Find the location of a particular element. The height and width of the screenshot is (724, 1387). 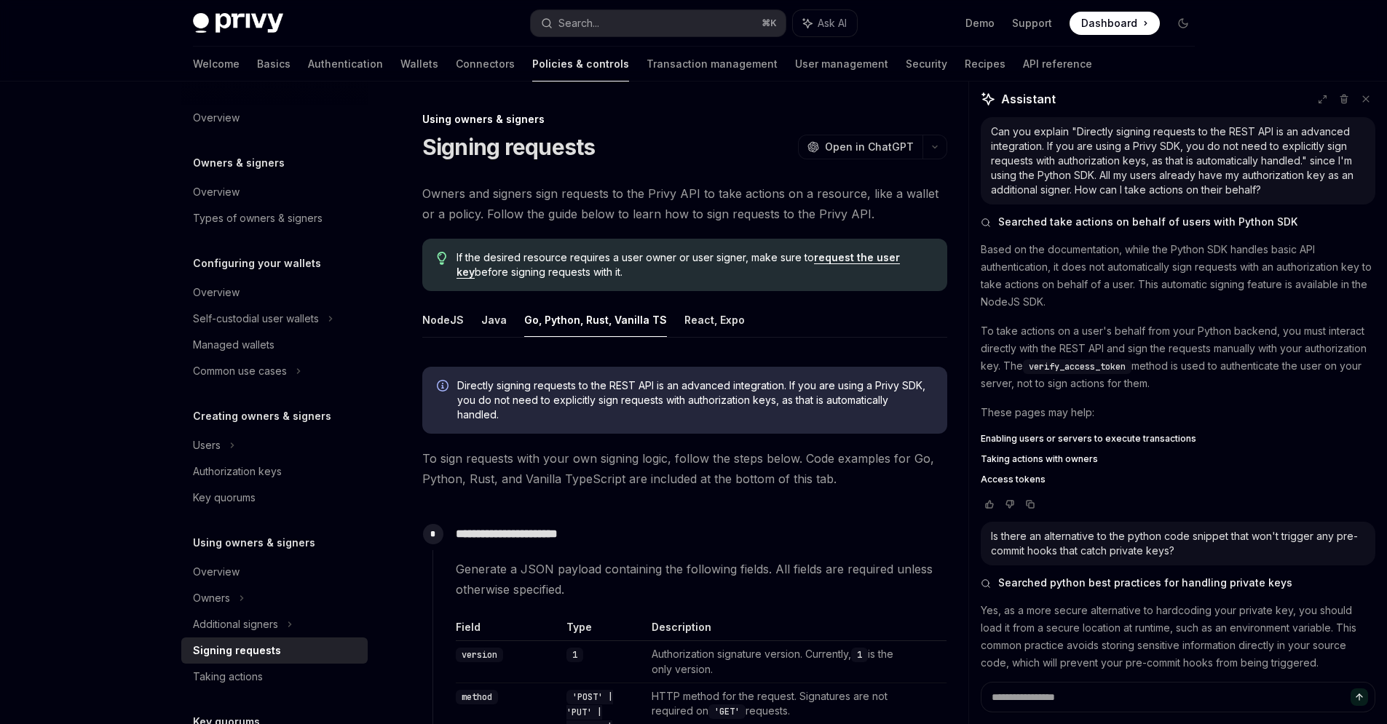

p: To take actions on a user's behalf from your Python backend, you must interact directly with the ... is located at coordinates (1178, 357).